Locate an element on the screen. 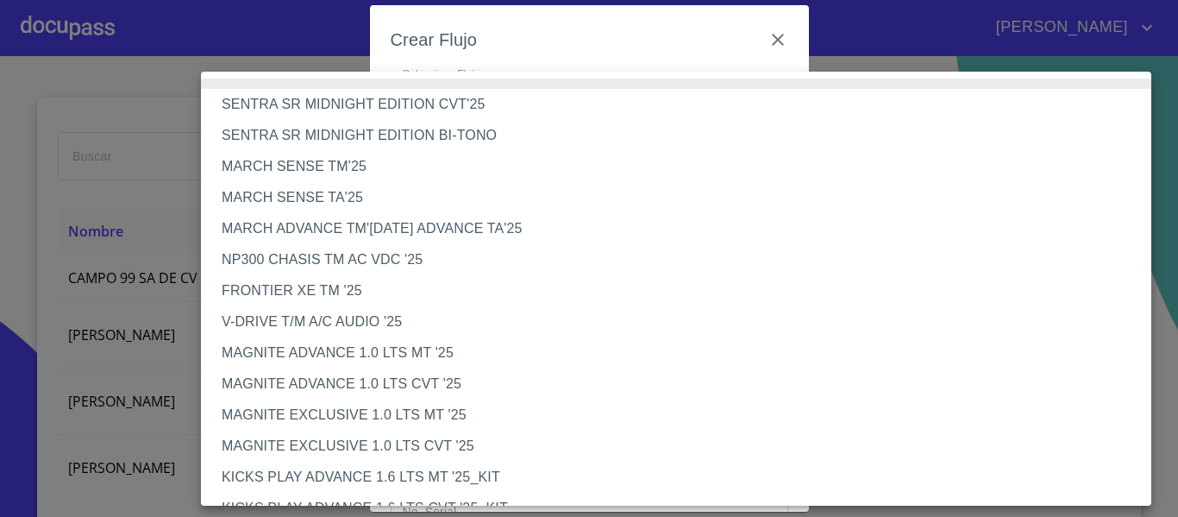  li: SENTRA SR MIDNIGHT EDITION BI-TONO is located at coordinates (682, 135).